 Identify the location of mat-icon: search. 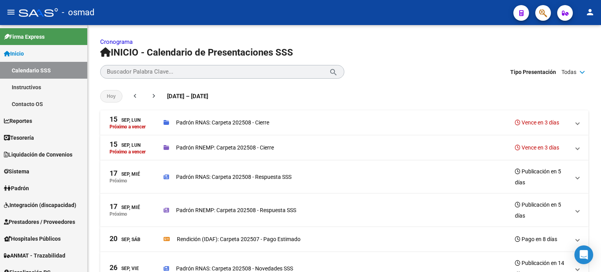
(333, 72).